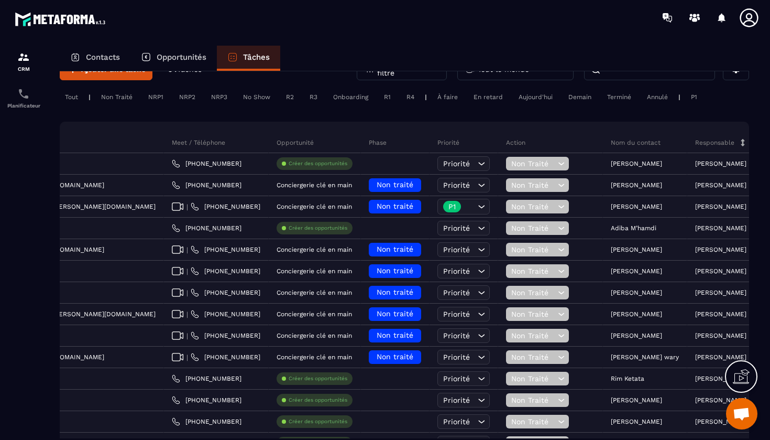 This screenshot has height=440, width=770. Describe the element at coordinates (95, 58) in the screenshot. I see `a: Contacts` at that location.